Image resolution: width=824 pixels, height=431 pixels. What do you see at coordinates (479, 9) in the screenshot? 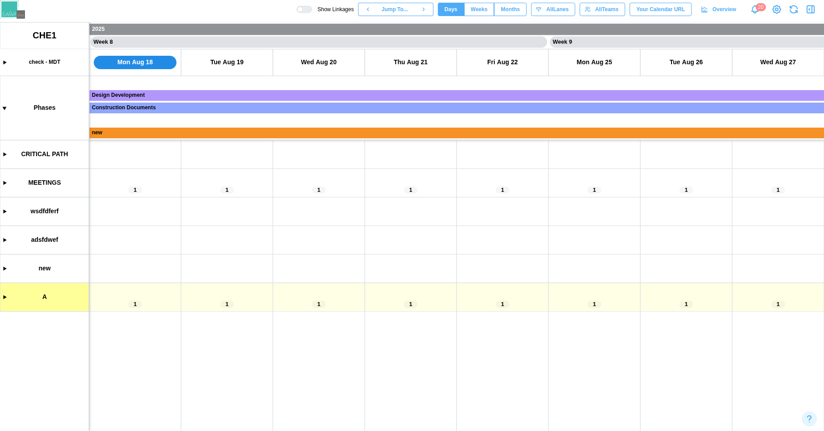
I see `button: Weeks` at bounding box center [479, 9].